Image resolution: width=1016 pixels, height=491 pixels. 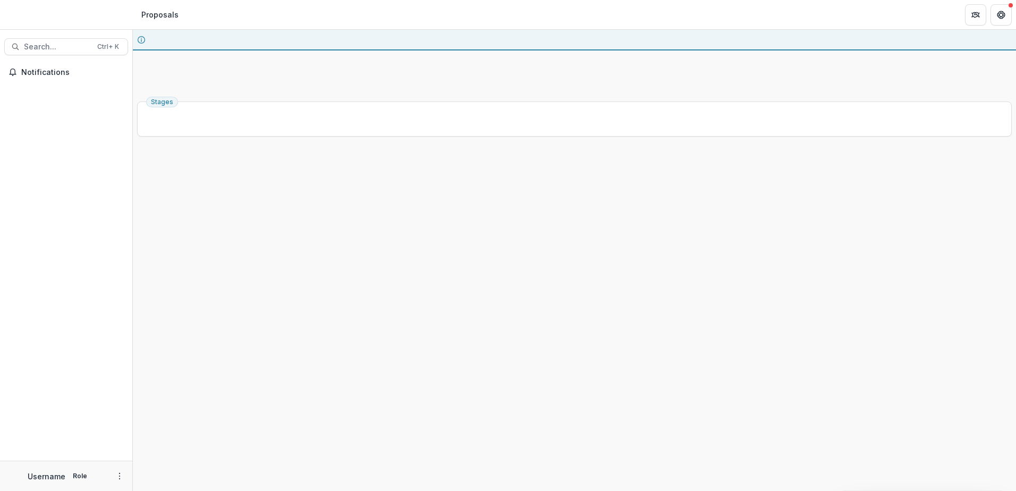 I want to click on p: Role, so click(x=80, y=476).